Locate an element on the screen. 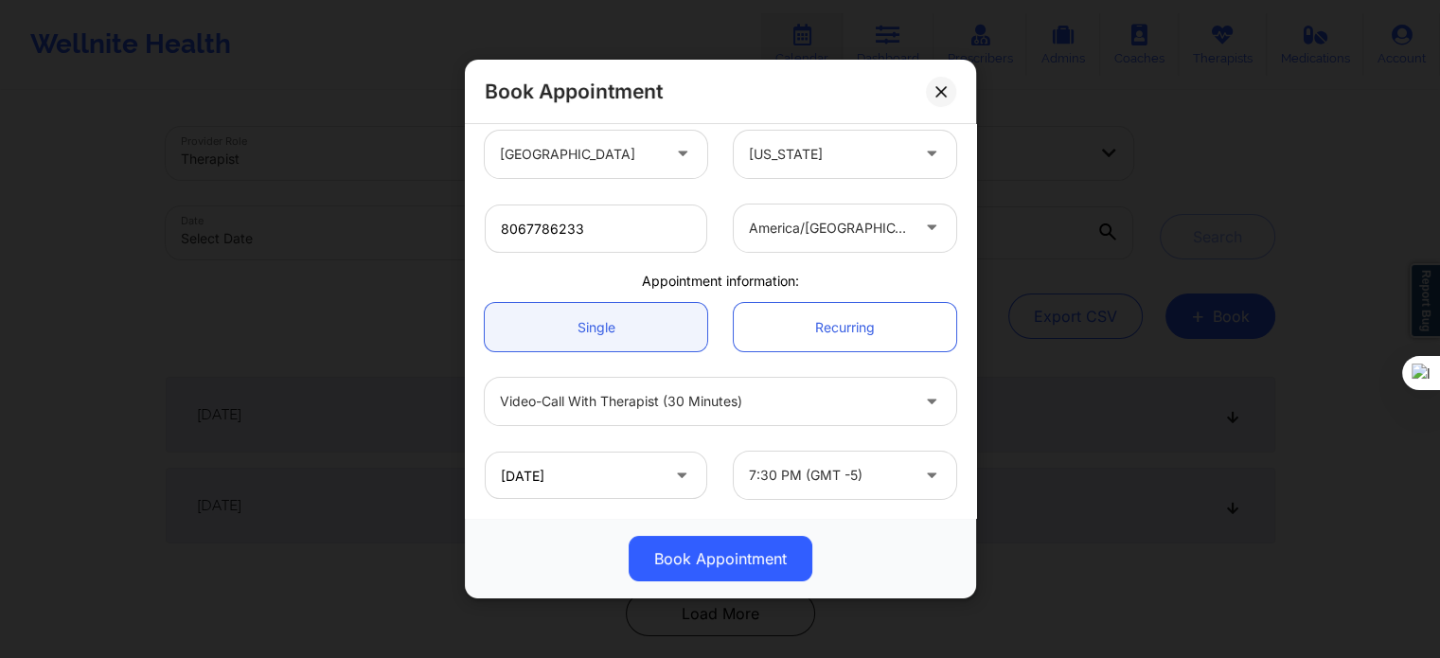  h2: Book Appointment is located at coordinates (574, 91).